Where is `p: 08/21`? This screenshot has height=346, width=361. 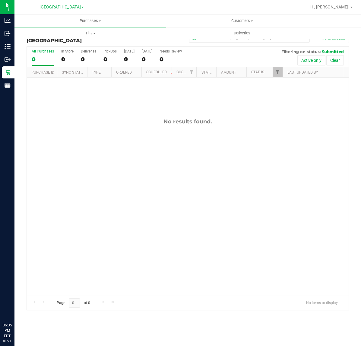 p: 08/21 is located at coordinates (7, 341).